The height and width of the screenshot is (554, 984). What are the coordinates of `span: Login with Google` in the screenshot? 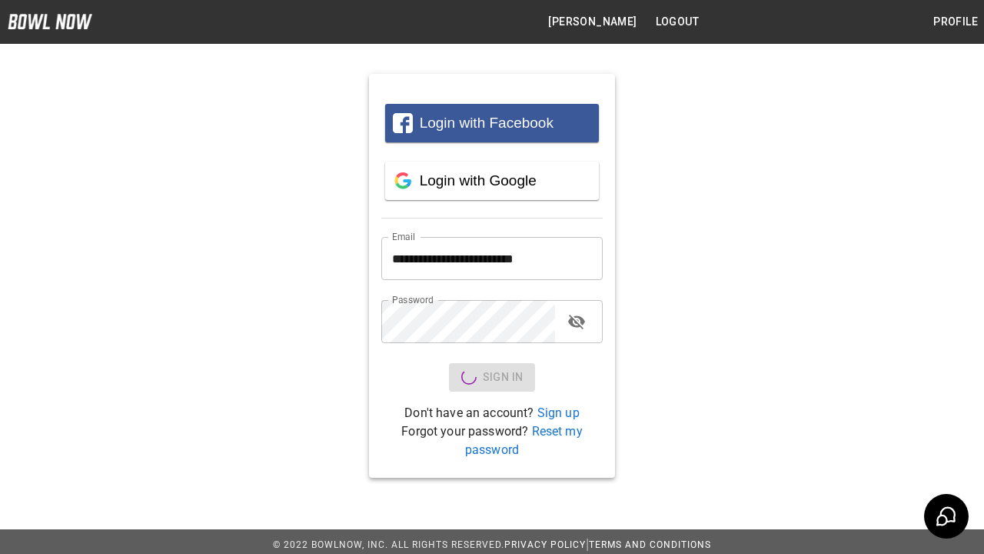 It's located at (478, 180).